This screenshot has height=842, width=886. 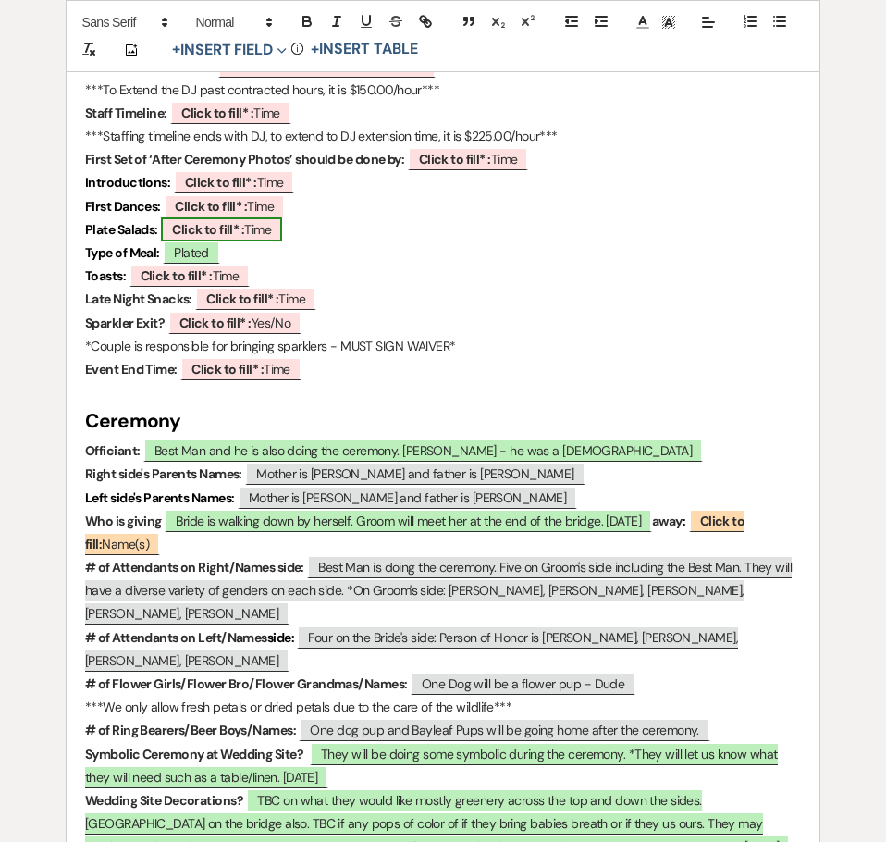 I want to click on strong: First Dances:, so click(x=123, y=206).